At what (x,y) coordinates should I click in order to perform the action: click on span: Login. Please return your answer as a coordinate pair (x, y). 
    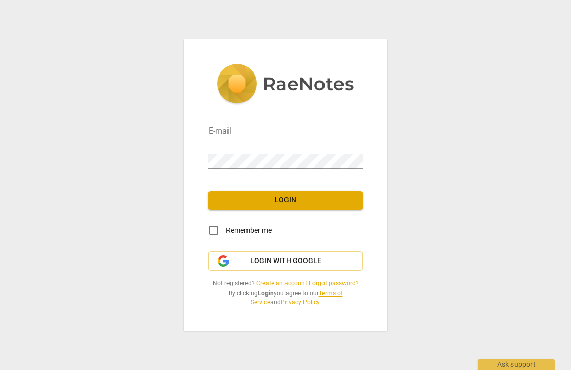
    Looking at the image, I should click on (285, 200).